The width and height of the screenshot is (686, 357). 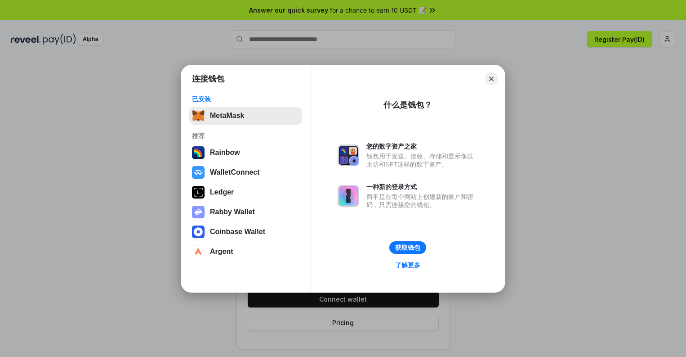 What do you see at coordinates (235, 172) in the screenshot?
I see `div: WalletConnect` at bounding box center [235, 172].